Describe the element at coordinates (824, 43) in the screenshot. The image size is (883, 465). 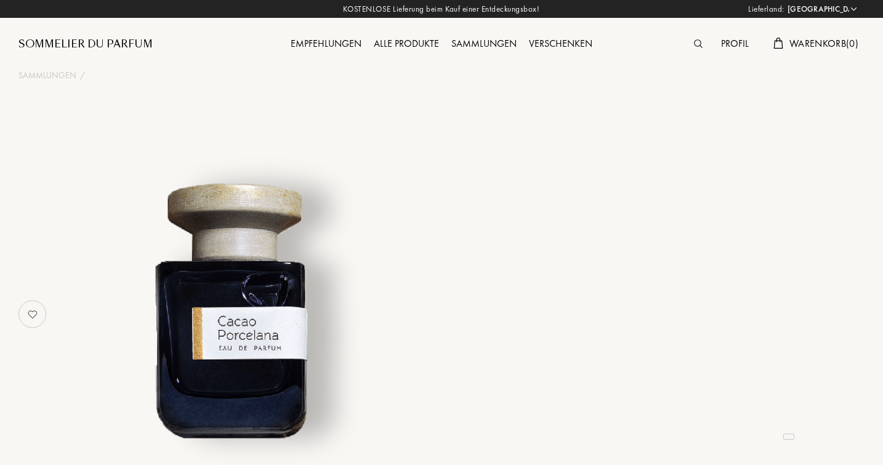
I see `span: Warenkorb ( 0 )` at that location.